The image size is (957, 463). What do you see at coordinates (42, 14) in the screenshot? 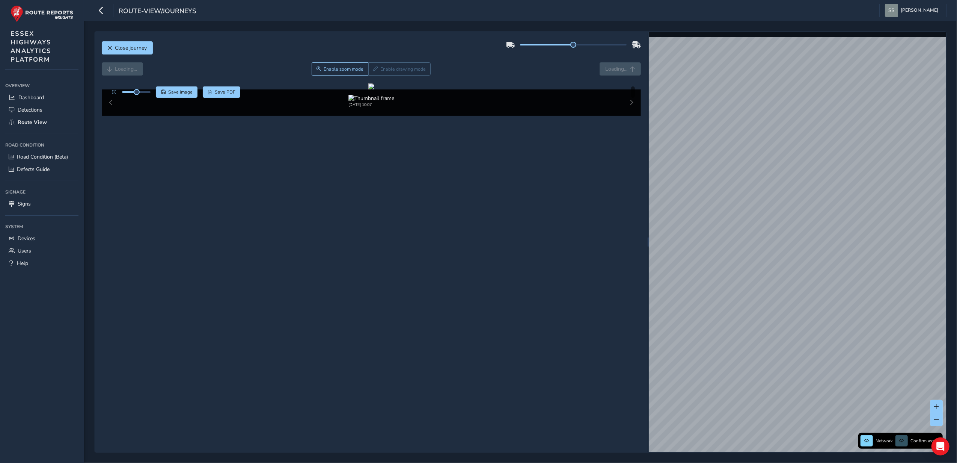
I see `img: rr logo` at bounding box center [42, 14].